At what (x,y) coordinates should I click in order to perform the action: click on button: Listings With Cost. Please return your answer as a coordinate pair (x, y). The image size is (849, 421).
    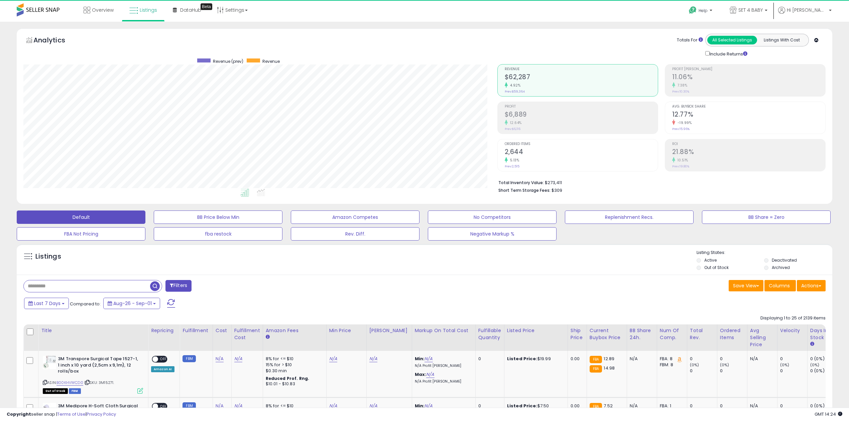
    Looking at the image, I should click on (782, 40).